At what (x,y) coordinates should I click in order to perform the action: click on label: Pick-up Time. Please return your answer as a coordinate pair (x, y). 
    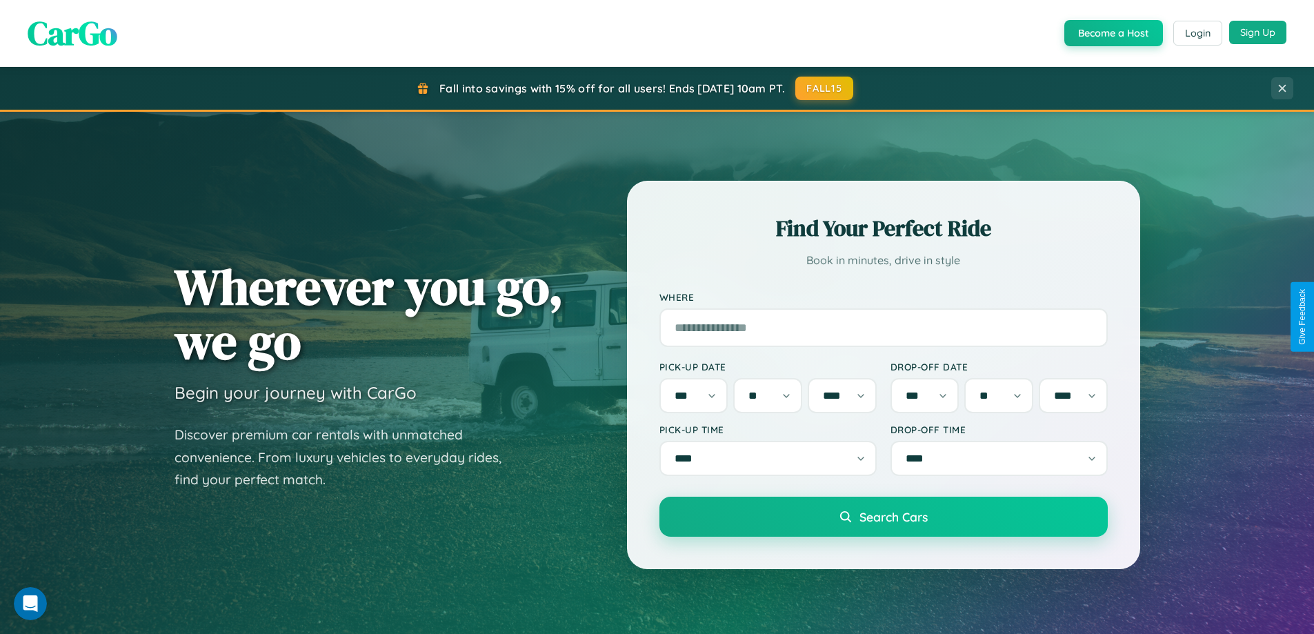
    Looking at the image, I should click on (768, 429).